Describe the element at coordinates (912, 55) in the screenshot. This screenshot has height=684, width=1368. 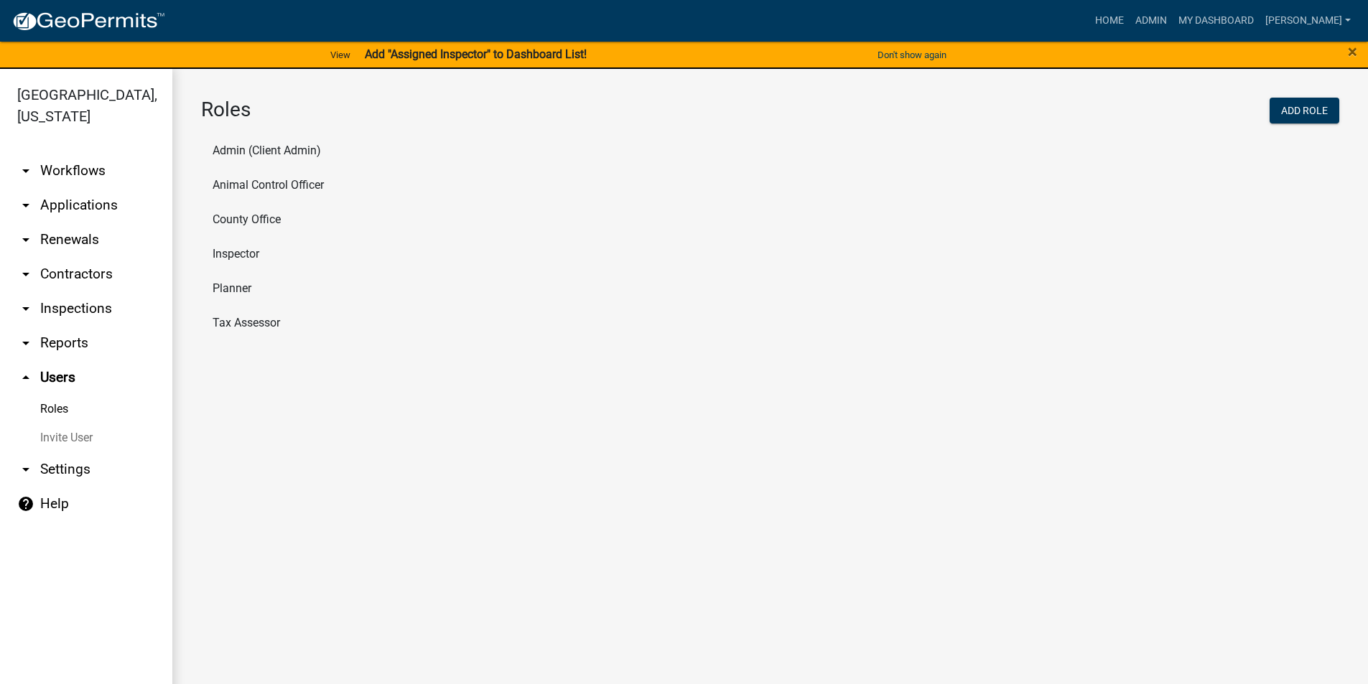
I see `button: Don't show again` at that location.